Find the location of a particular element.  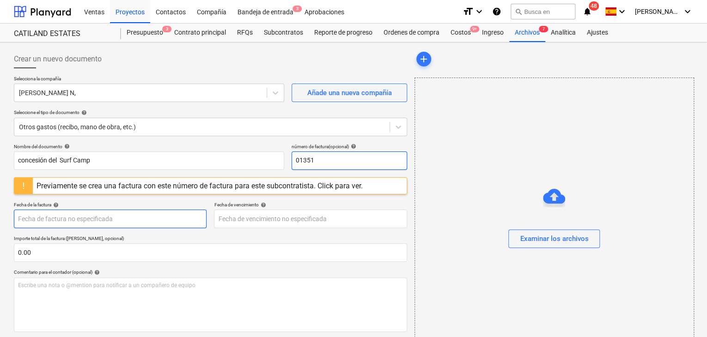

div: Seleccione el tipo de documento is located at coordinates (210, 112).